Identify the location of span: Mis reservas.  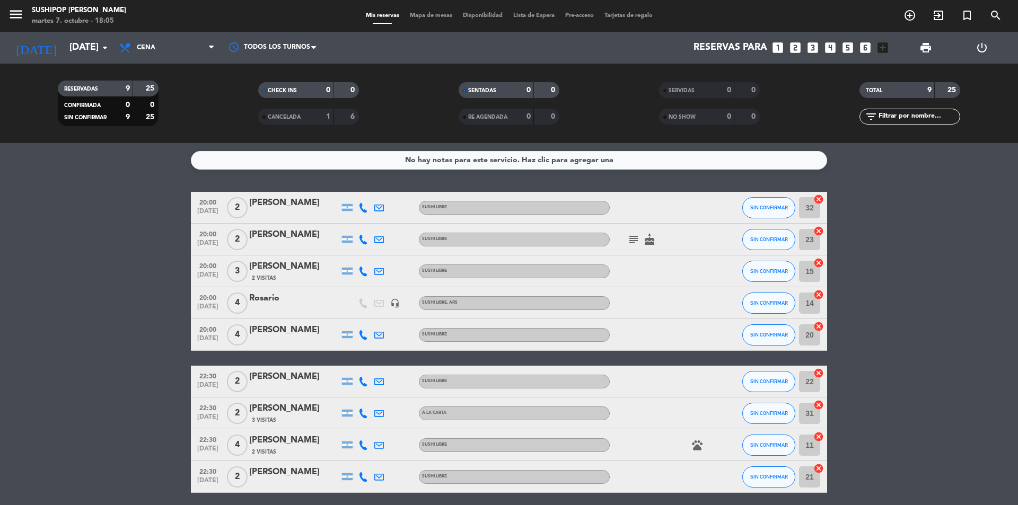
(382, 15).